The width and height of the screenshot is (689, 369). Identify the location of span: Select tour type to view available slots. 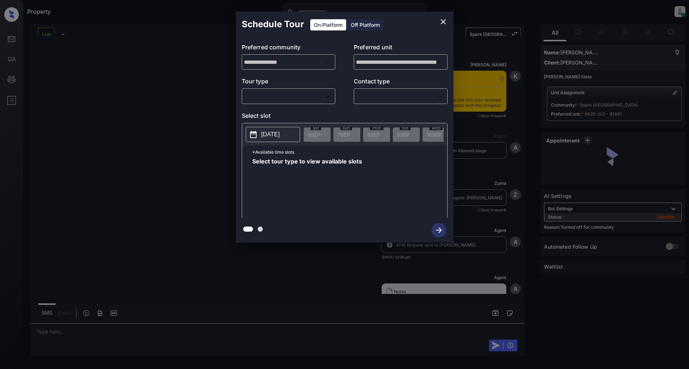
(307, 187).